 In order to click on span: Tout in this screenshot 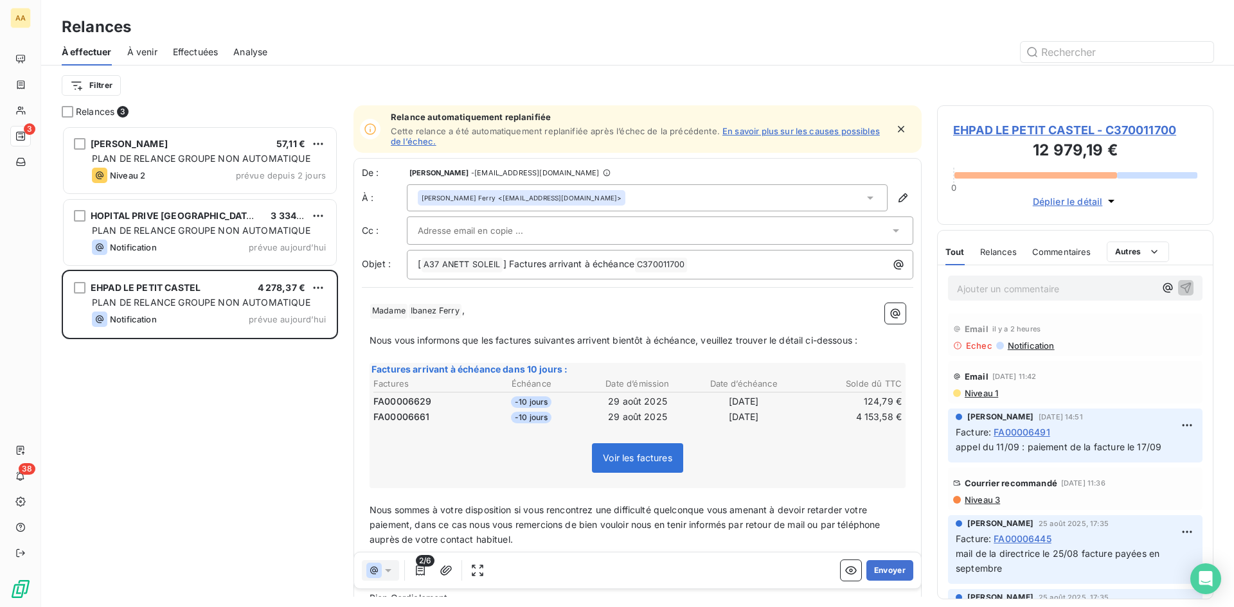, I will do `click(955, 252)`.